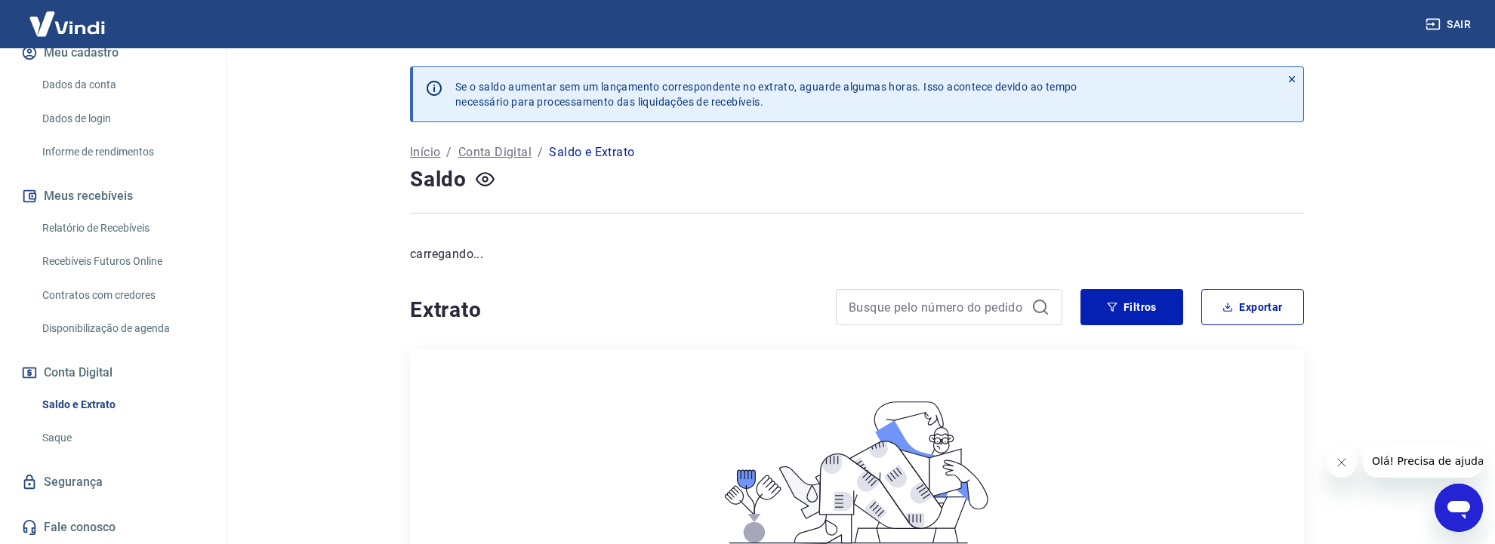 This screenshot has height=544, width=1495. Describe the element at coordinates (766, 94) in the screenshot. I see `p: Se o saldo aumentar sem um lançamento correspondente no extrato, aguarde algumas horas. Isso acon...` at that location.